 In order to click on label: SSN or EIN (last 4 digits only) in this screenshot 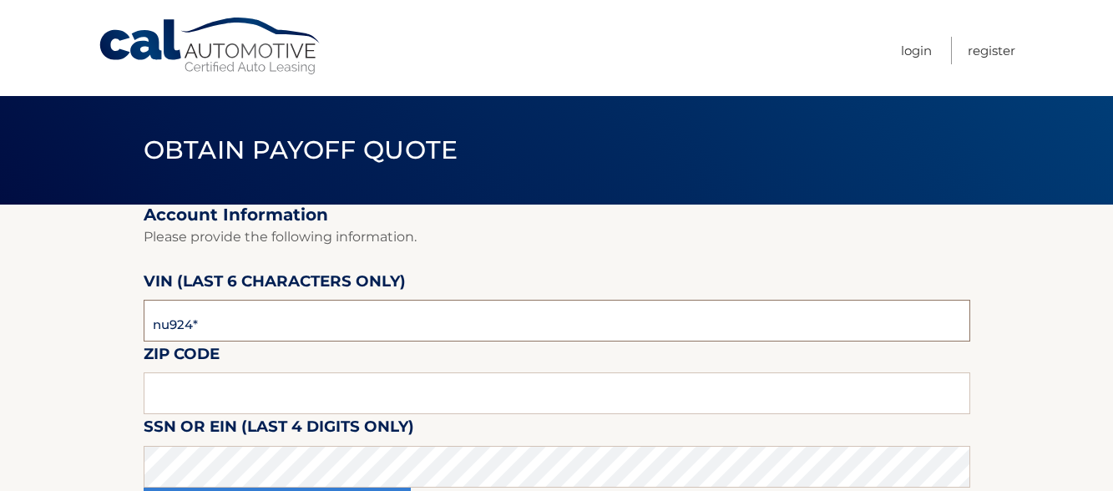, I will do `click(279, 429)`.